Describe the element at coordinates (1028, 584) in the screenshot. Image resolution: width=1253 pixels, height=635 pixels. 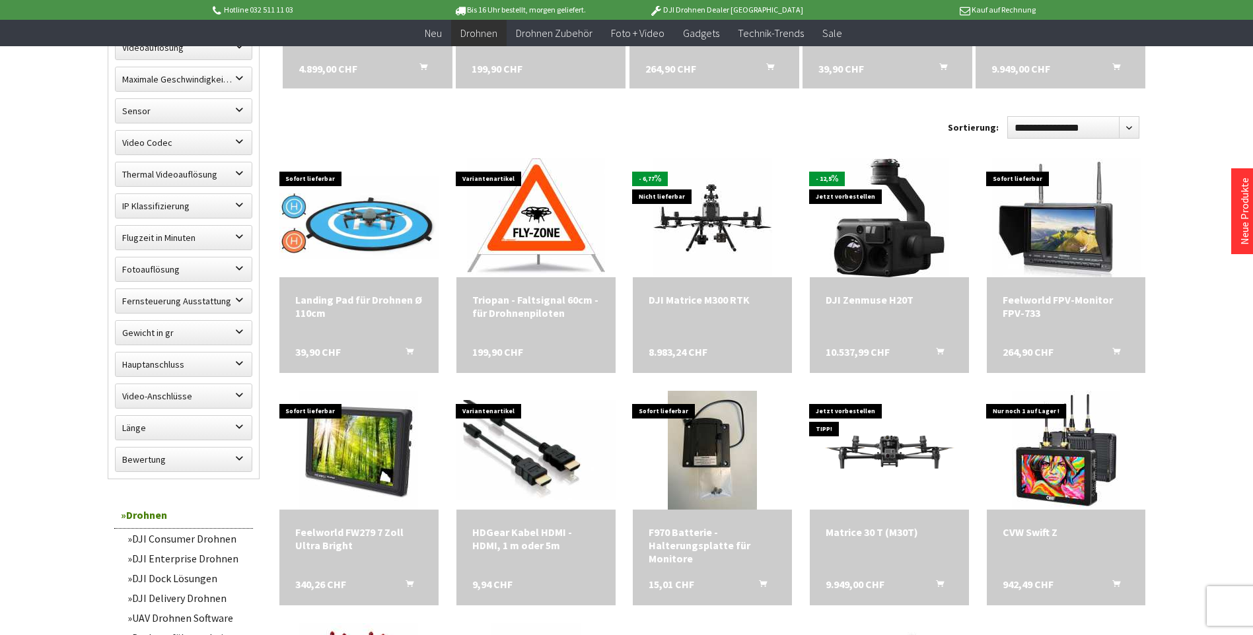
I see `span: 942,49 CHF` at that location.